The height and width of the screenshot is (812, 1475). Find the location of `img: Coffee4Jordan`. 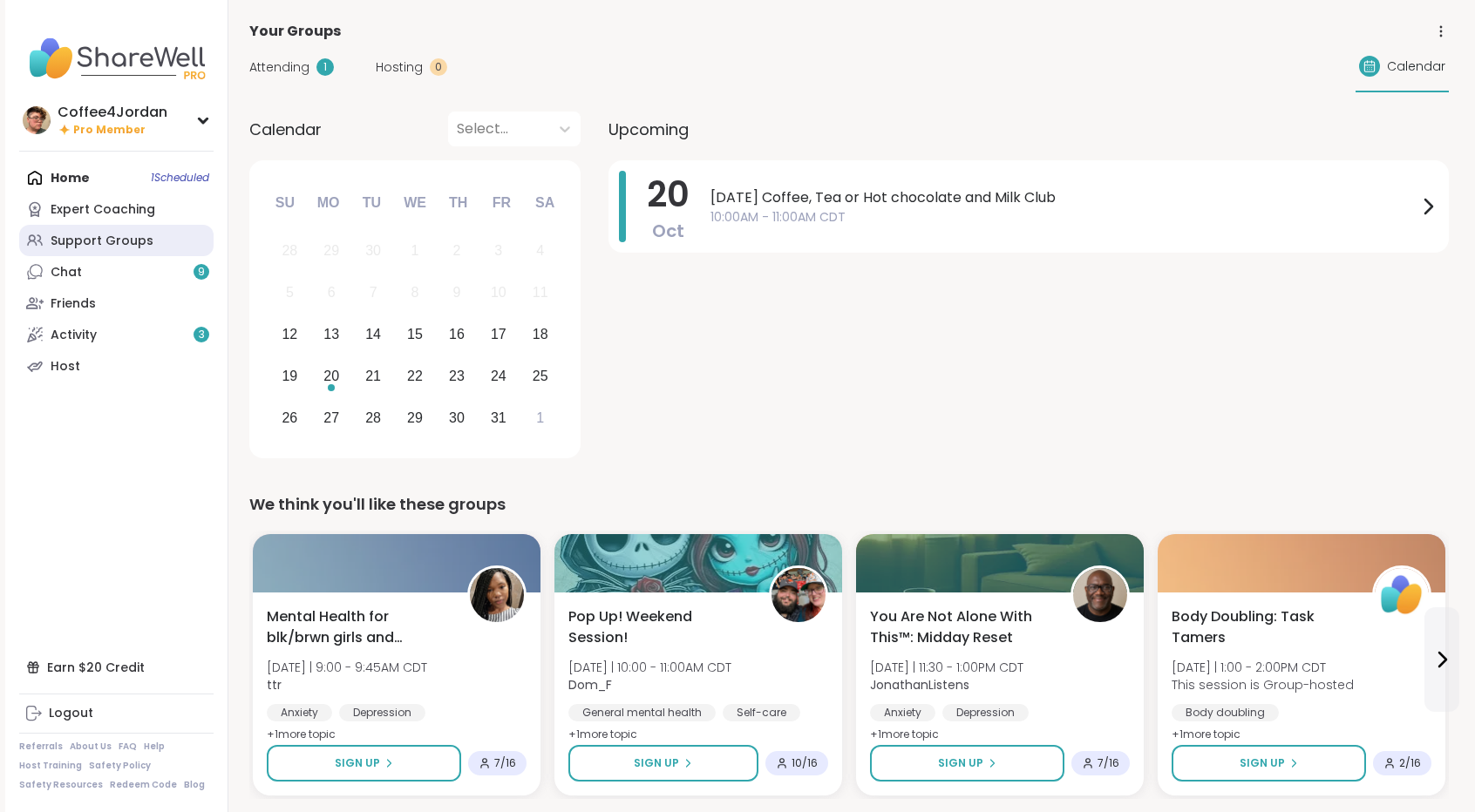

img: Coffee4Jordan is located at coordinates (37, 121).